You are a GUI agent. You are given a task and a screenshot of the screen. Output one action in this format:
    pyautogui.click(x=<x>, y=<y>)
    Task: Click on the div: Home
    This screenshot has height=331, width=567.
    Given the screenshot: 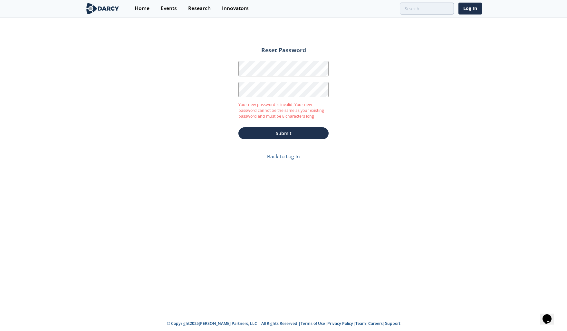 What is the action you would take?
    pyautogui.click(x=142, y=8)
    